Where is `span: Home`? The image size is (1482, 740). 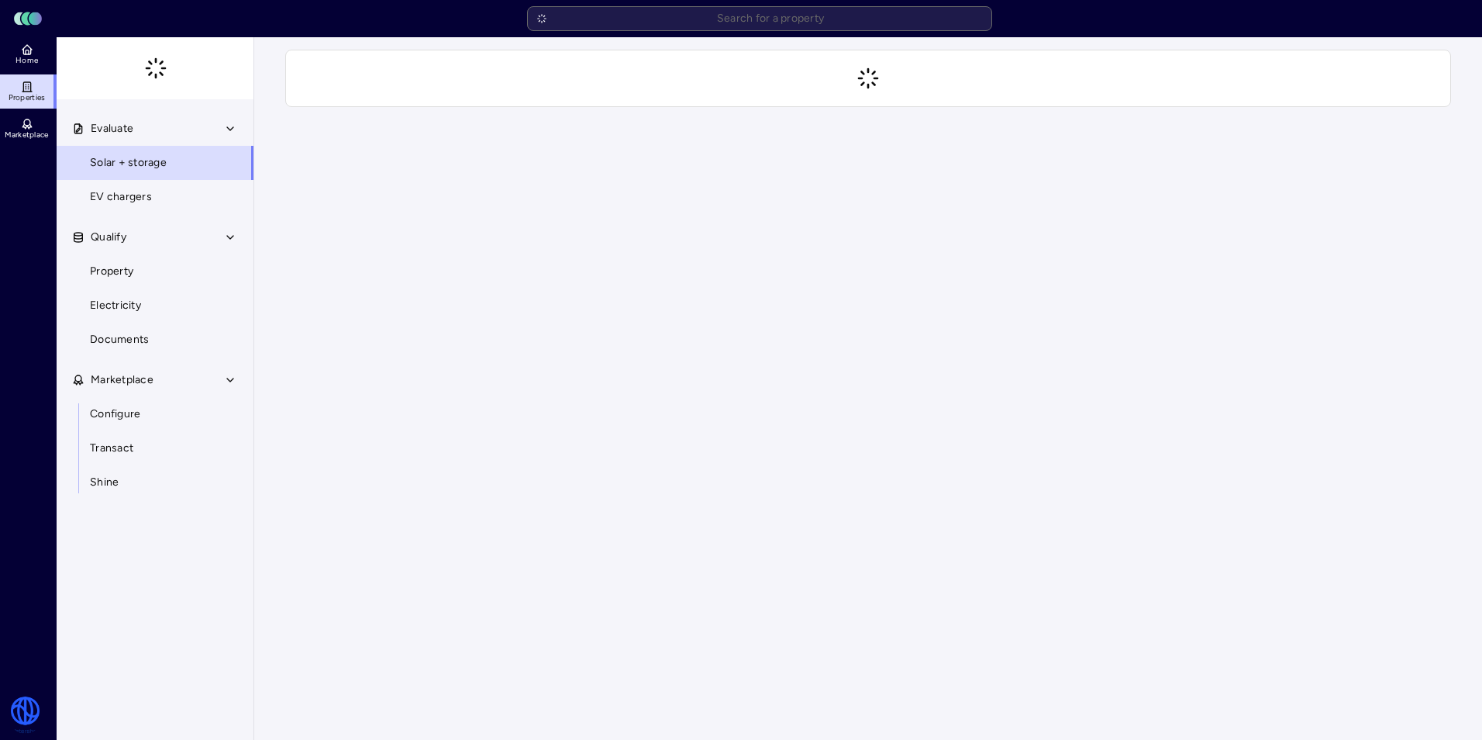
span: Home is located at coordinates (26, 60).